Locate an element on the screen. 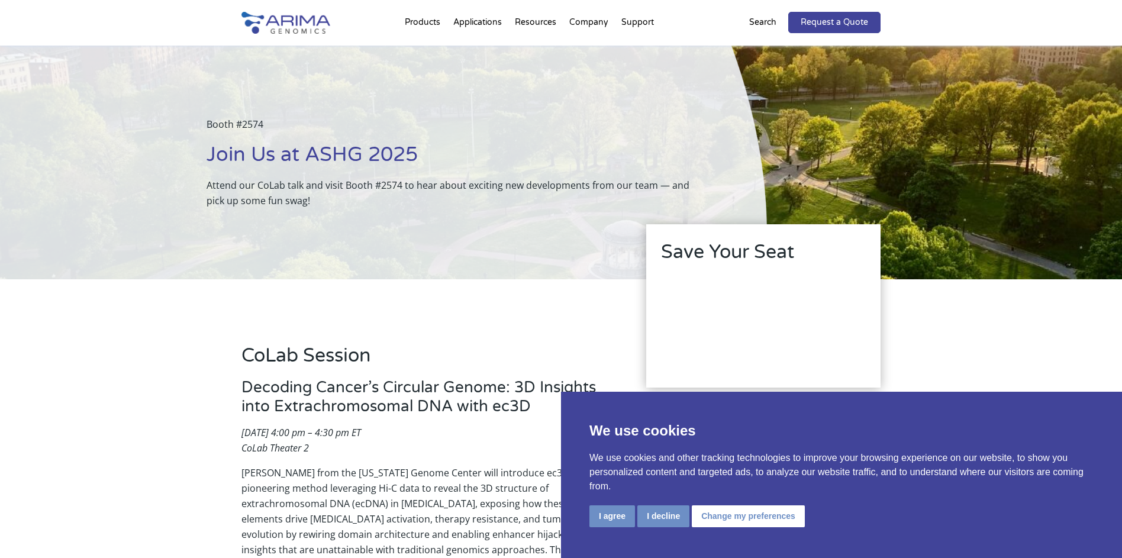 The width and height of the screenshot is (1122, 558). h1: Join Us at ASHG 2025 is located at coordinates (457, 159).